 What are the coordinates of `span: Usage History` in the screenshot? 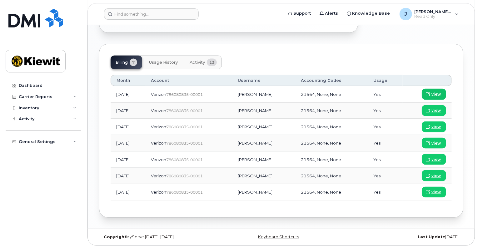 It's located at (163, 62).